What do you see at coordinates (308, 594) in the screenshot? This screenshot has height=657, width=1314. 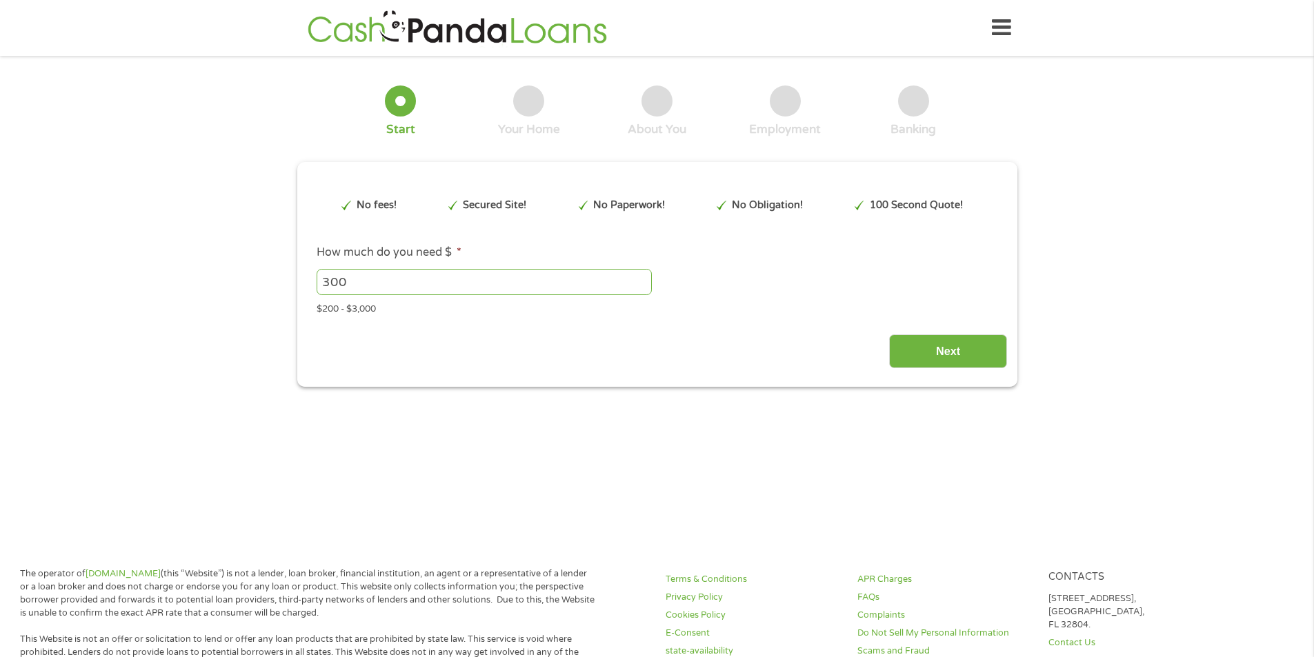 I see `p: The operator of (this “Website”) is not a lender, loan broker, financial institution, an agent or...` at bounding box center [308, 594].